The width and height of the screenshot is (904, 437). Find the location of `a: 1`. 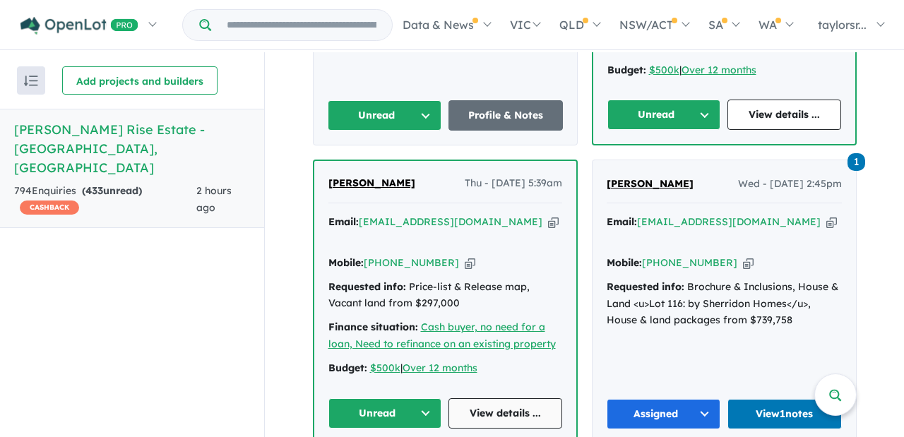

a: 1 is located at coordinates (856, 160).